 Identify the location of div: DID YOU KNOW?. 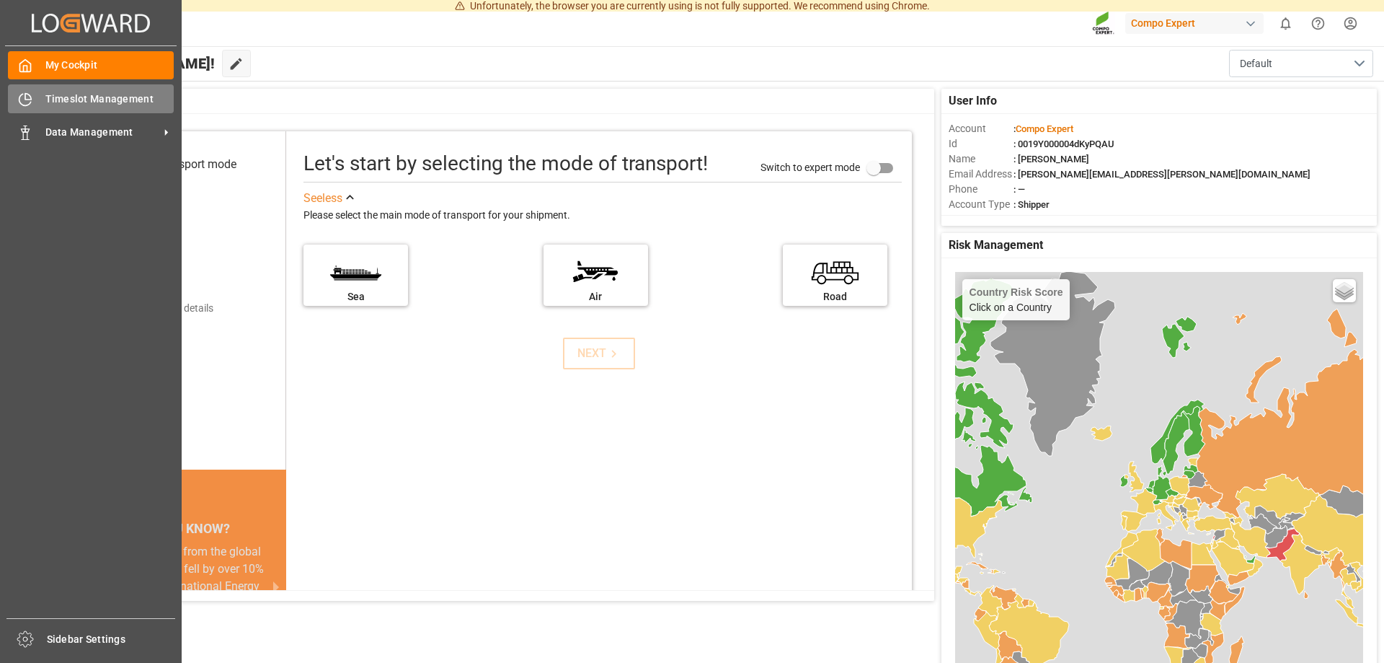
(182, 528).